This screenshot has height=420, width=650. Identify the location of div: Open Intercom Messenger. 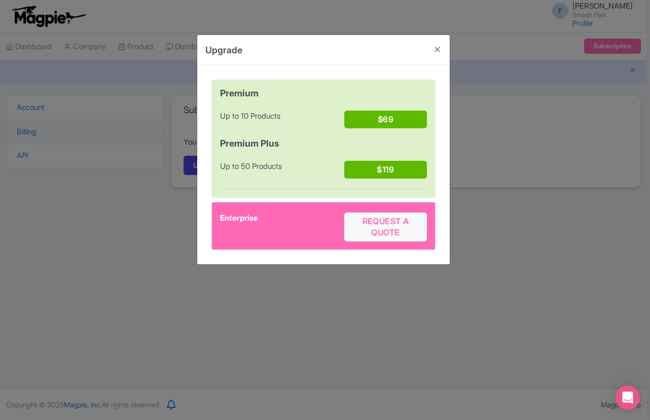
(628, 397).